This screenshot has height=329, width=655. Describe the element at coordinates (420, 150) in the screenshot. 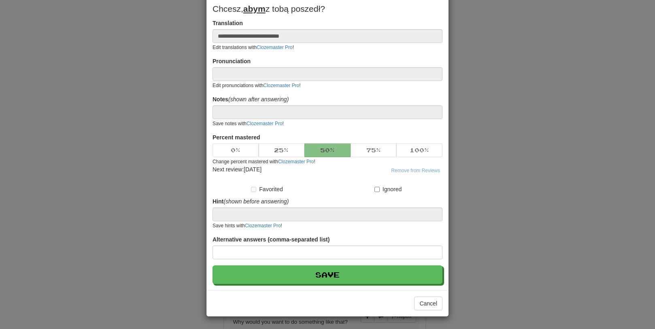

I see `button: 100%` at that location.